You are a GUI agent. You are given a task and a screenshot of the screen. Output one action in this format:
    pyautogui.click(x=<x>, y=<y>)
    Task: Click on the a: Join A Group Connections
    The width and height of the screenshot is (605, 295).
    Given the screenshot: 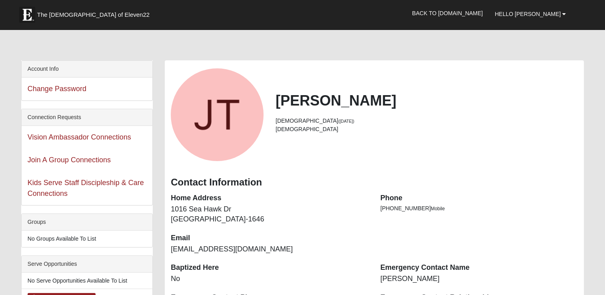 What is the action you would take?
    pyautogui.click(x=69, y=160)
    